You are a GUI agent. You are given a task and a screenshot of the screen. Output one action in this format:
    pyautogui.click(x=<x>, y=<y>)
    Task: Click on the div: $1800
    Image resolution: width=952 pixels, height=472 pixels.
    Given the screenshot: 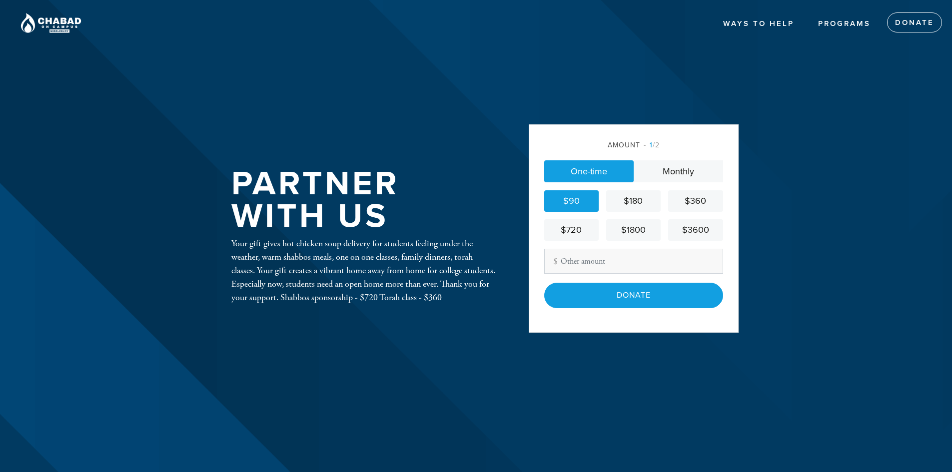 What is the action you would take?
    pyautogui.click(x=633, y=230)
    